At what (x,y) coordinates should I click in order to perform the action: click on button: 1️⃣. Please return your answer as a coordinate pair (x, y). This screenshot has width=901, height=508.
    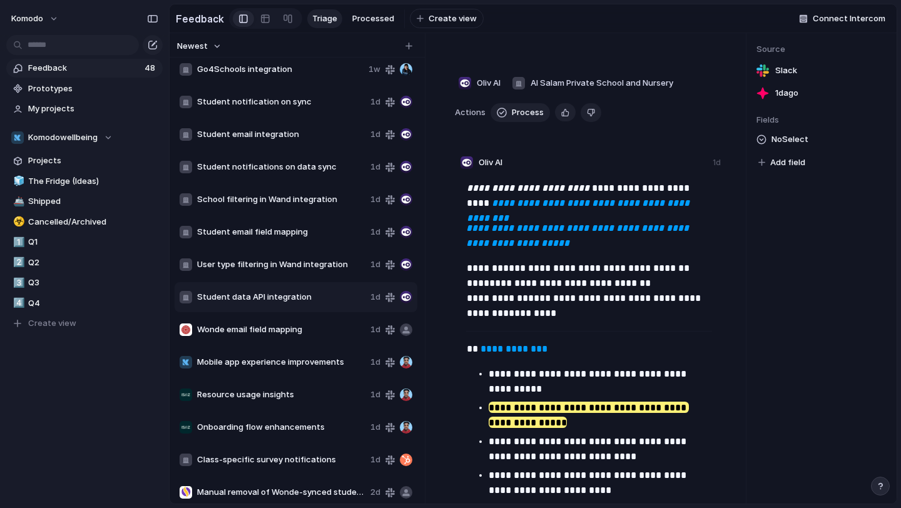
    Looking at the image, I should click on (18, 242).